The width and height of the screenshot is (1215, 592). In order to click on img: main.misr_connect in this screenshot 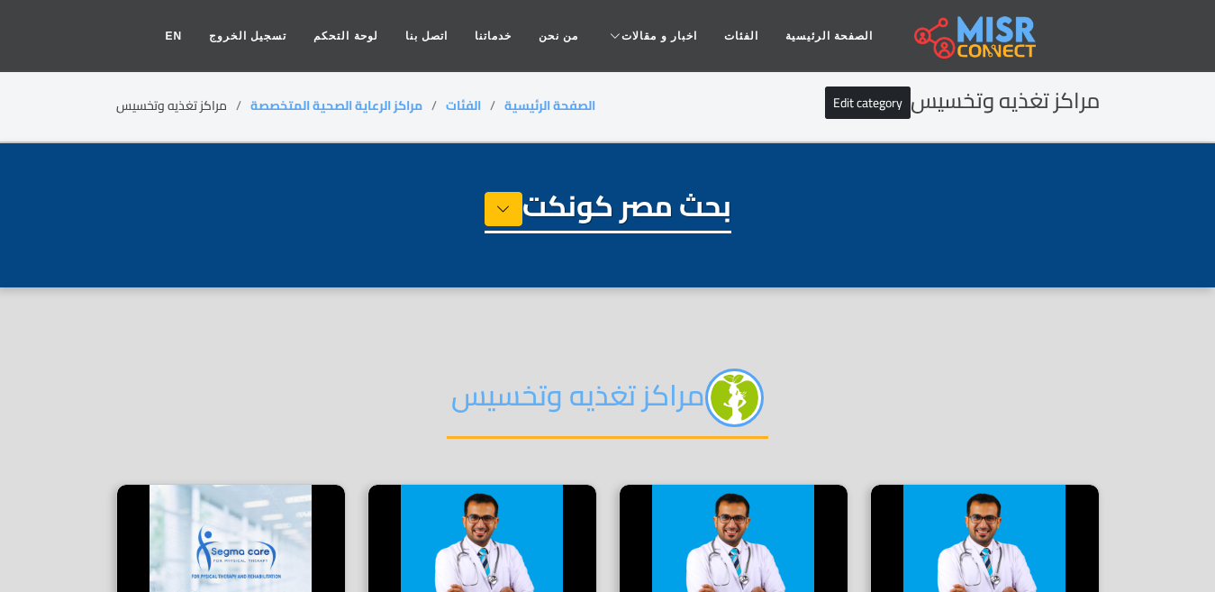, I will do `click(974, 36)`.